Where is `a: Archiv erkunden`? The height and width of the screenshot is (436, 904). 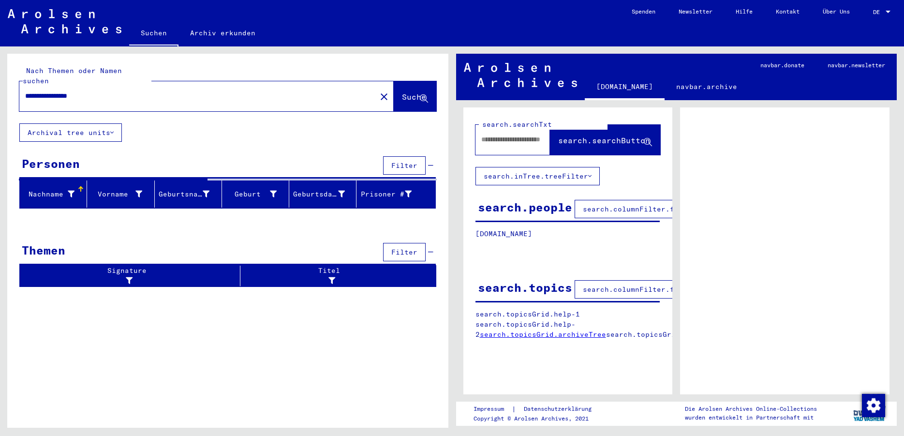
a: Archiv erkunden is located at coordinates (223, 33).